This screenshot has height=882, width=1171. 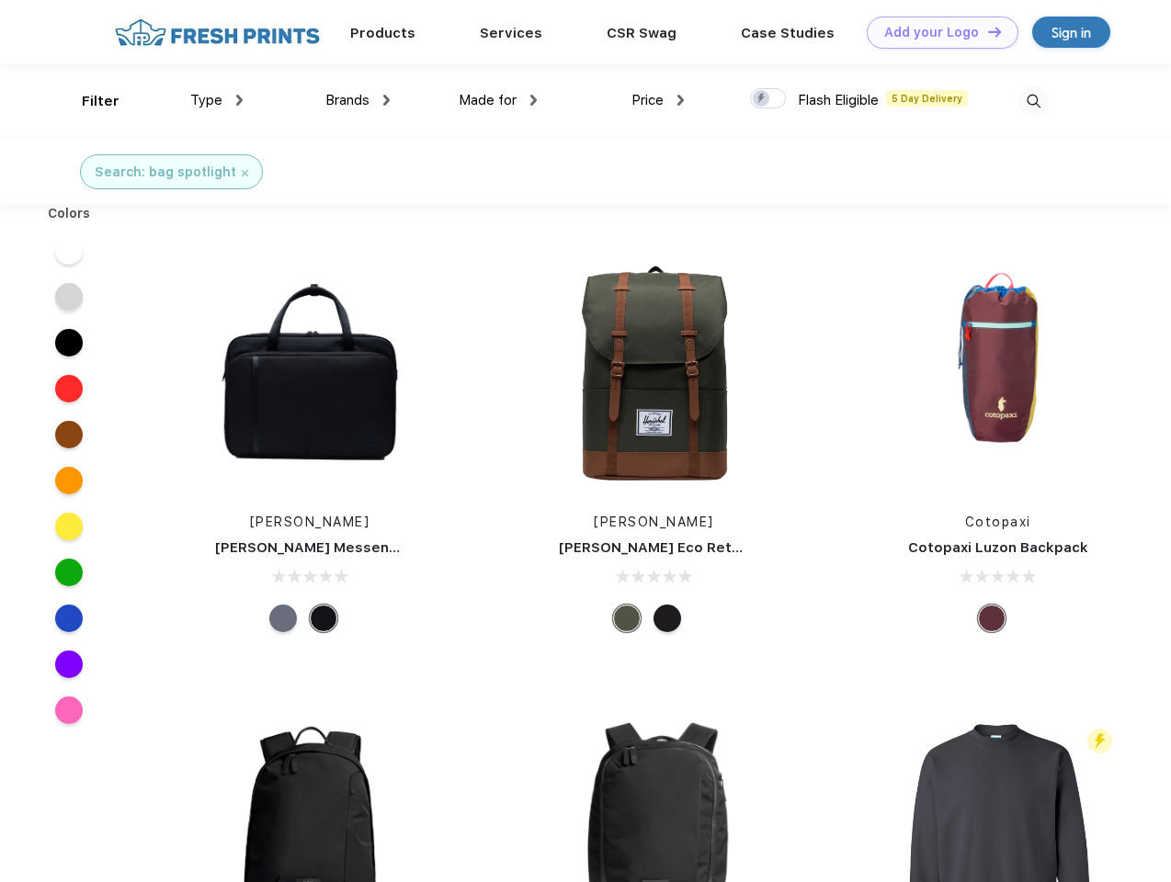 I want to click on div: Raven Crosshatch, so click(x=283, y=619).